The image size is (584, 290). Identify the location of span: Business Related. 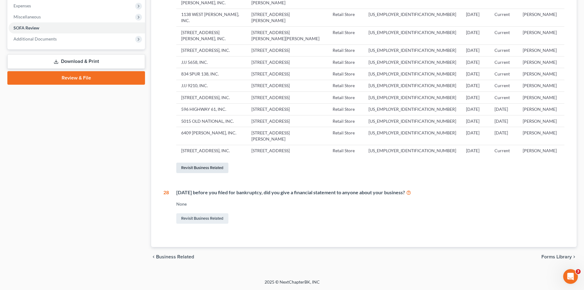
(175, 257).